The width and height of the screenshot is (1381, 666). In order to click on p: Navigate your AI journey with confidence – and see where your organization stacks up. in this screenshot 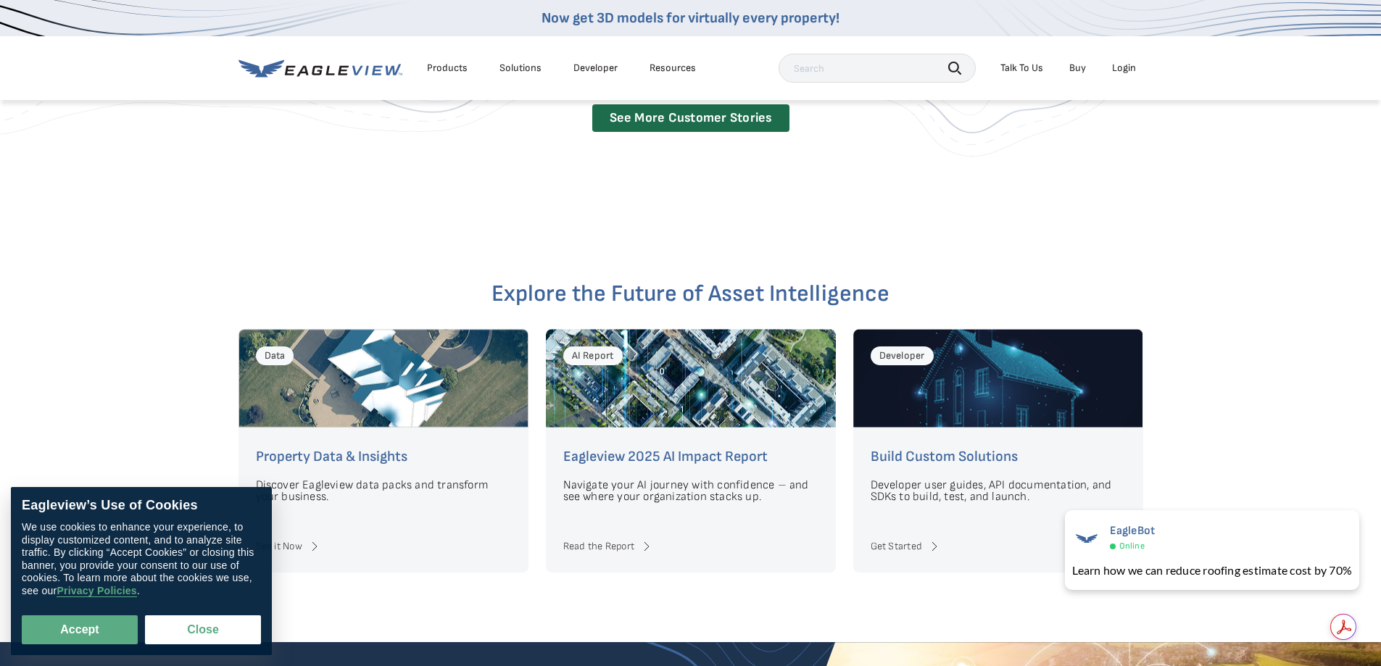, I will do `click(691, 491)`.